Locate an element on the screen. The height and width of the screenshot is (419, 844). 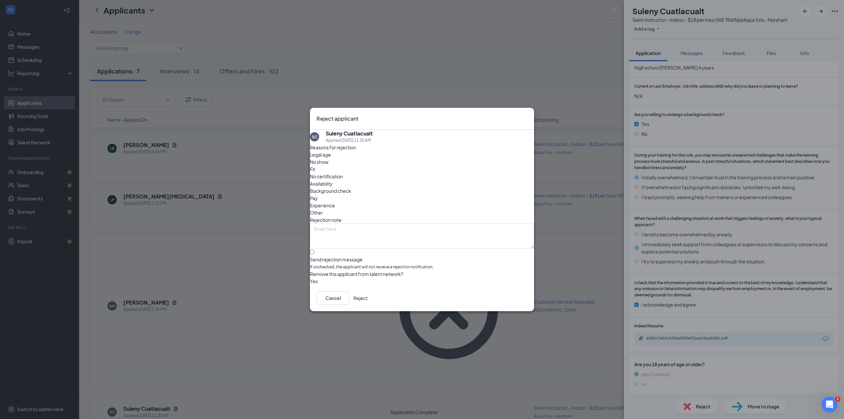
span: Pay is located at coordinates (314, 198).